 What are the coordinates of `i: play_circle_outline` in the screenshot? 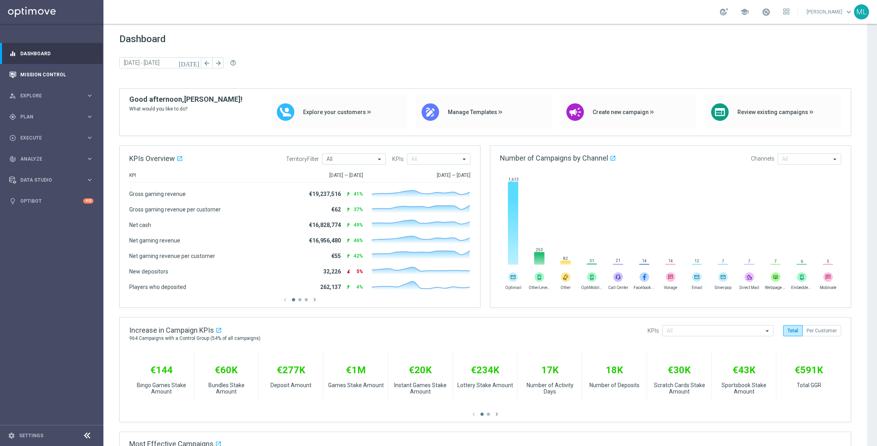 It's located at (13, 138).